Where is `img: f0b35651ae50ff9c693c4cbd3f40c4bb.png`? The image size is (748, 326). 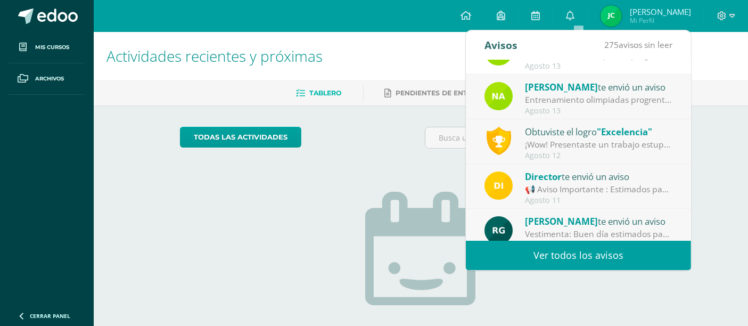 img: f0b35651ae50ff9c693c4cbd3f40c4bb.png is located at coordinates (498, 185).